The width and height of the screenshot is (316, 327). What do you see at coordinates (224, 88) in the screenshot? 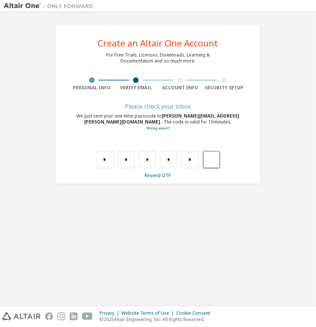
I see `div: Security Setup` at bounding box center [224, 88].